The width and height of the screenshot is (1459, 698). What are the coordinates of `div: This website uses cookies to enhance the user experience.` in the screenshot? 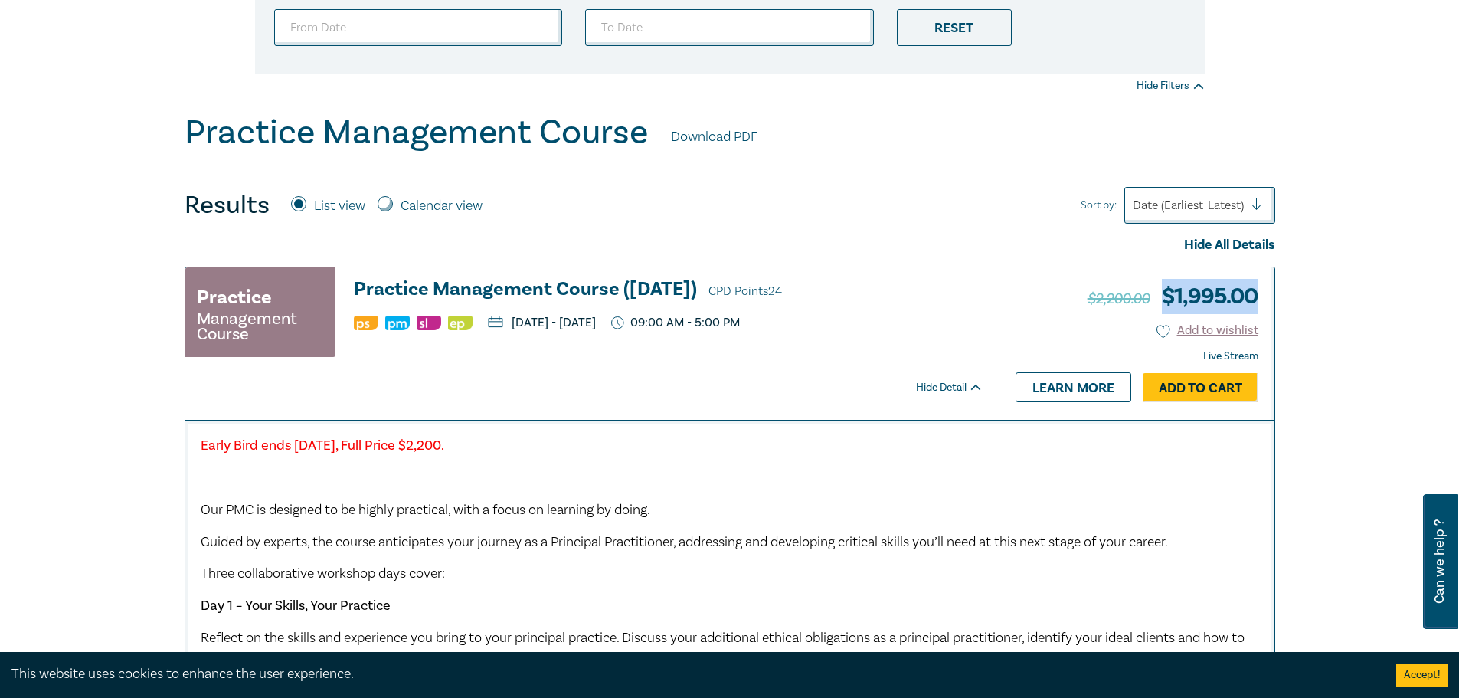 It's located at (692, 674).